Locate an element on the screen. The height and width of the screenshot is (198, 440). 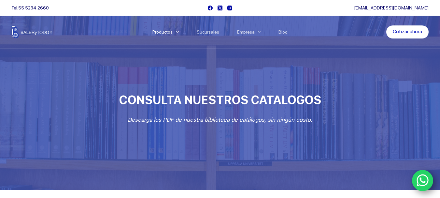
a: 55 5234 2660 is located at coordinates (34, 8).